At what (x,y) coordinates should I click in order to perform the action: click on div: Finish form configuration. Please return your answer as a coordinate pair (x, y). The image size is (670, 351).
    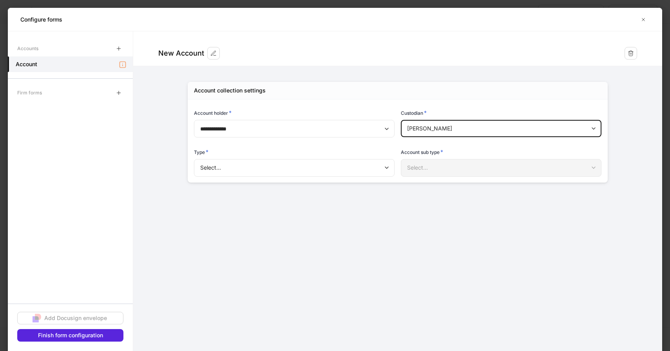
    Looking at the image, I should click on (71, 335).